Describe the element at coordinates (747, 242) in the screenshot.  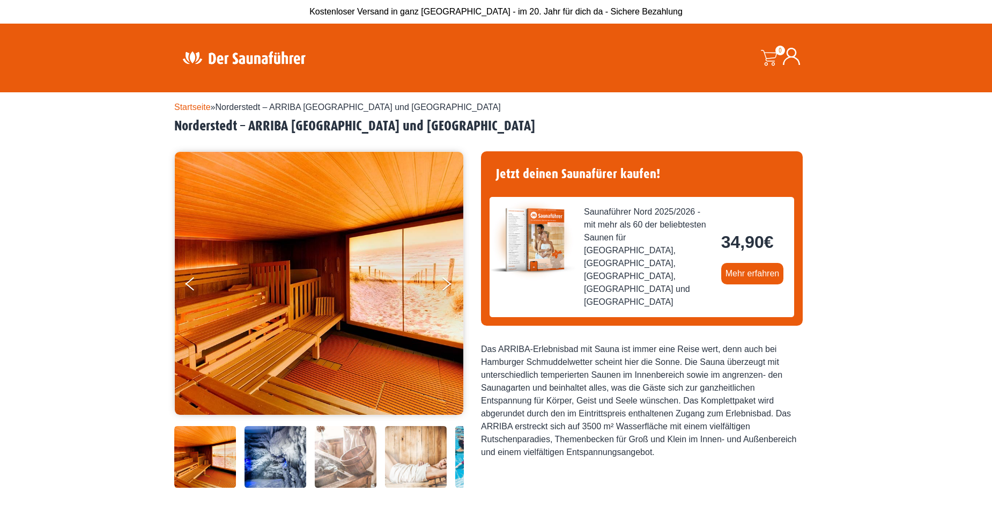
I see `bdi: 34,90` at that location.